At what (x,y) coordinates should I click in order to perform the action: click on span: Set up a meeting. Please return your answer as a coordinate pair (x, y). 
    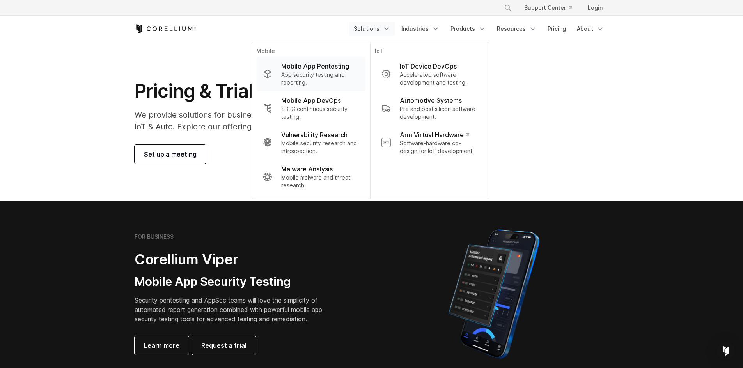
    Looking at the image, I should click on (170, 154).